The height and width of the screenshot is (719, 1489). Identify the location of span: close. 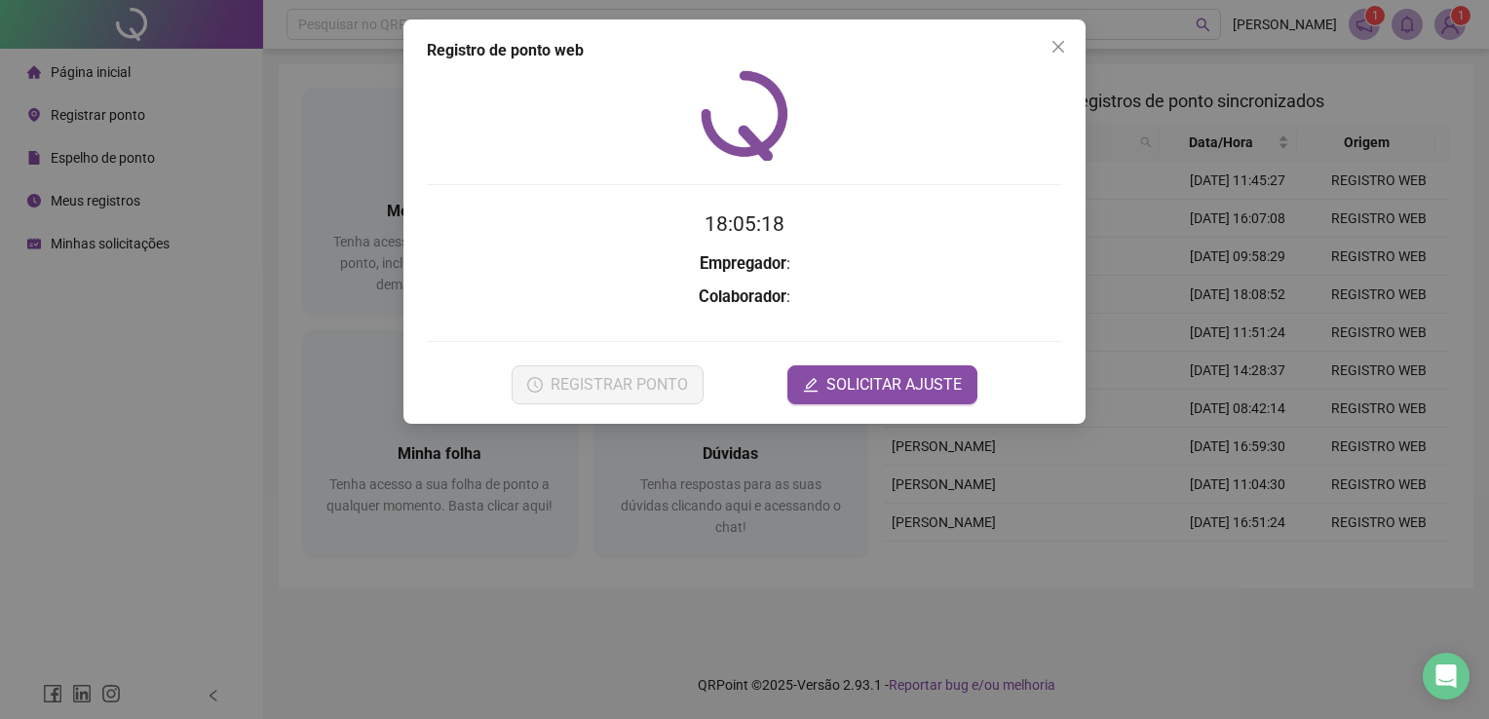
(1059, 47).